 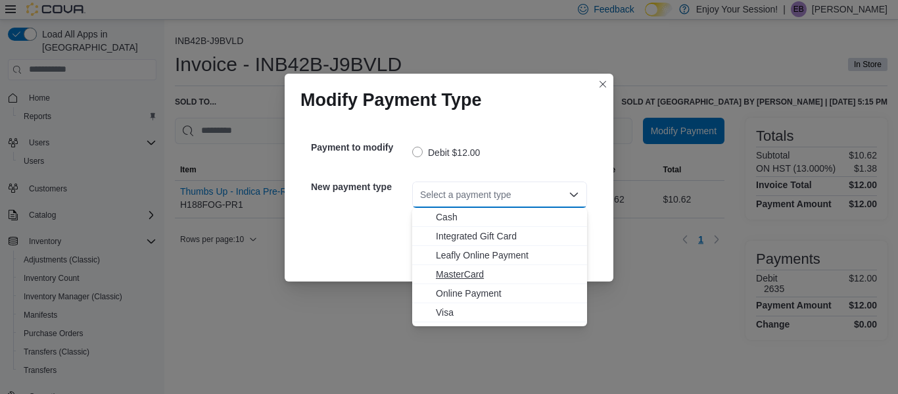 I want to click on span: Integrated Gift Card, so click(x=508, y=236).